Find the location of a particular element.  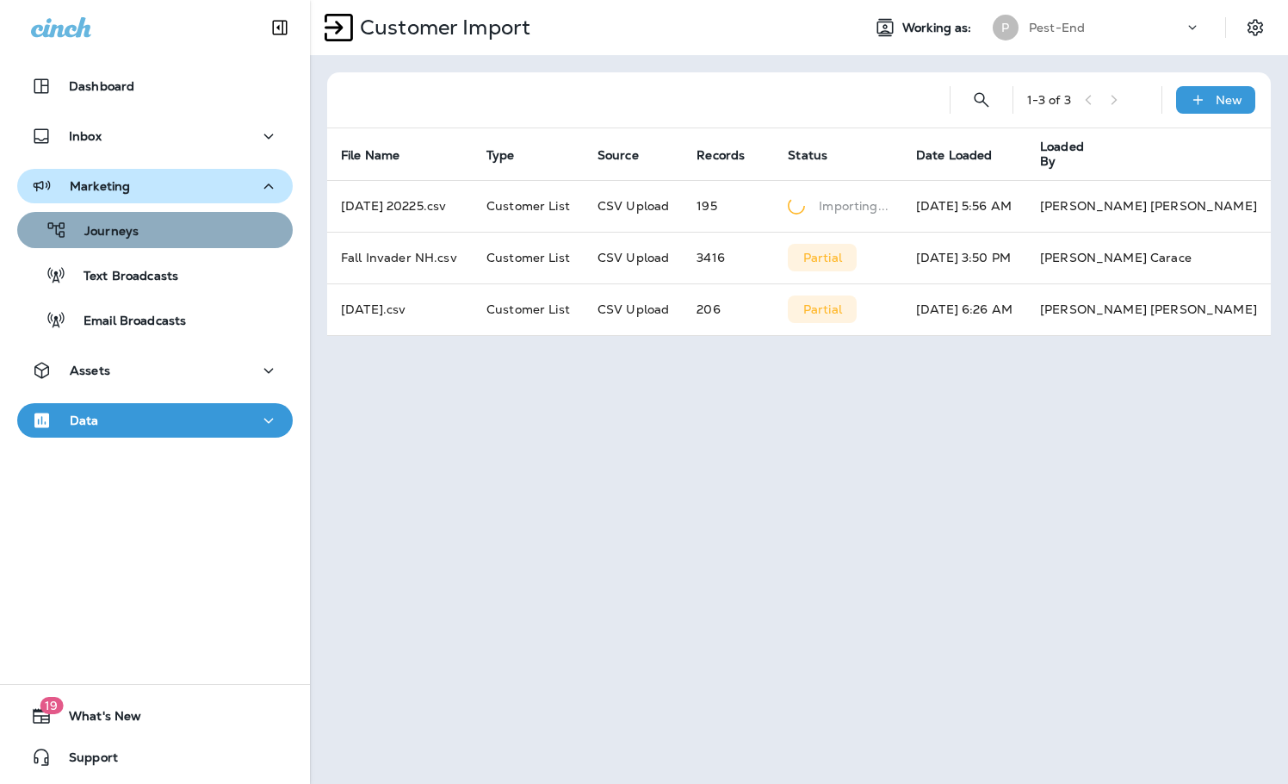

button: Text Broadcasts is located at coordinates (155, 275).